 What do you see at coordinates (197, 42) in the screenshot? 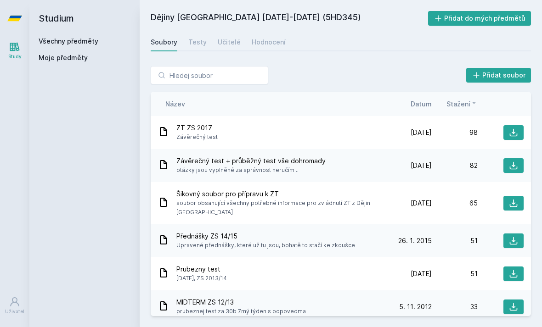
I see `div: Testy` at bounding box center [197, 42].